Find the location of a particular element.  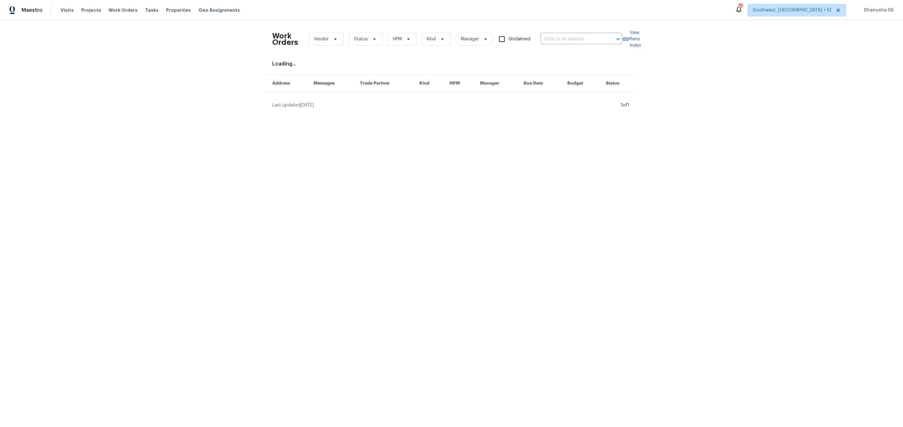

div: Loading... is located at coordinates (452, 64).